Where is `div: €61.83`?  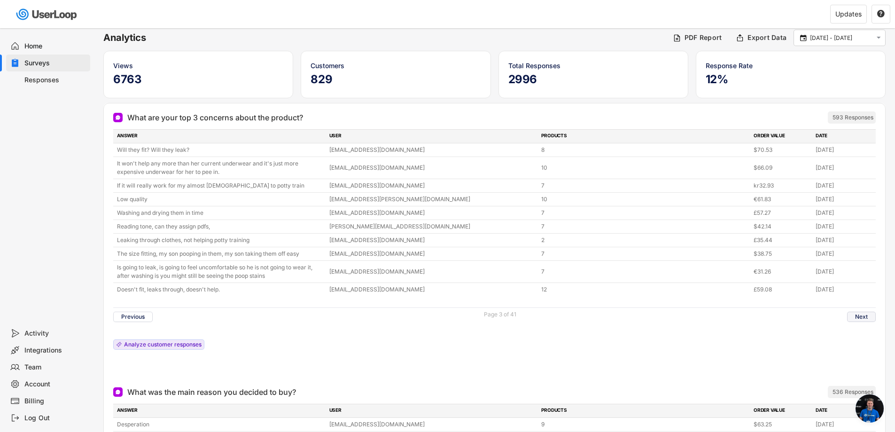 div: €61.83 is located at coordinates (782, 199).